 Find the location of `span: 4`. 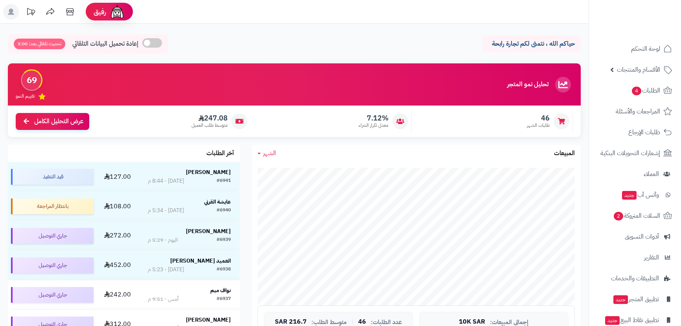

span: 4 is located at coordinates (637, 91).